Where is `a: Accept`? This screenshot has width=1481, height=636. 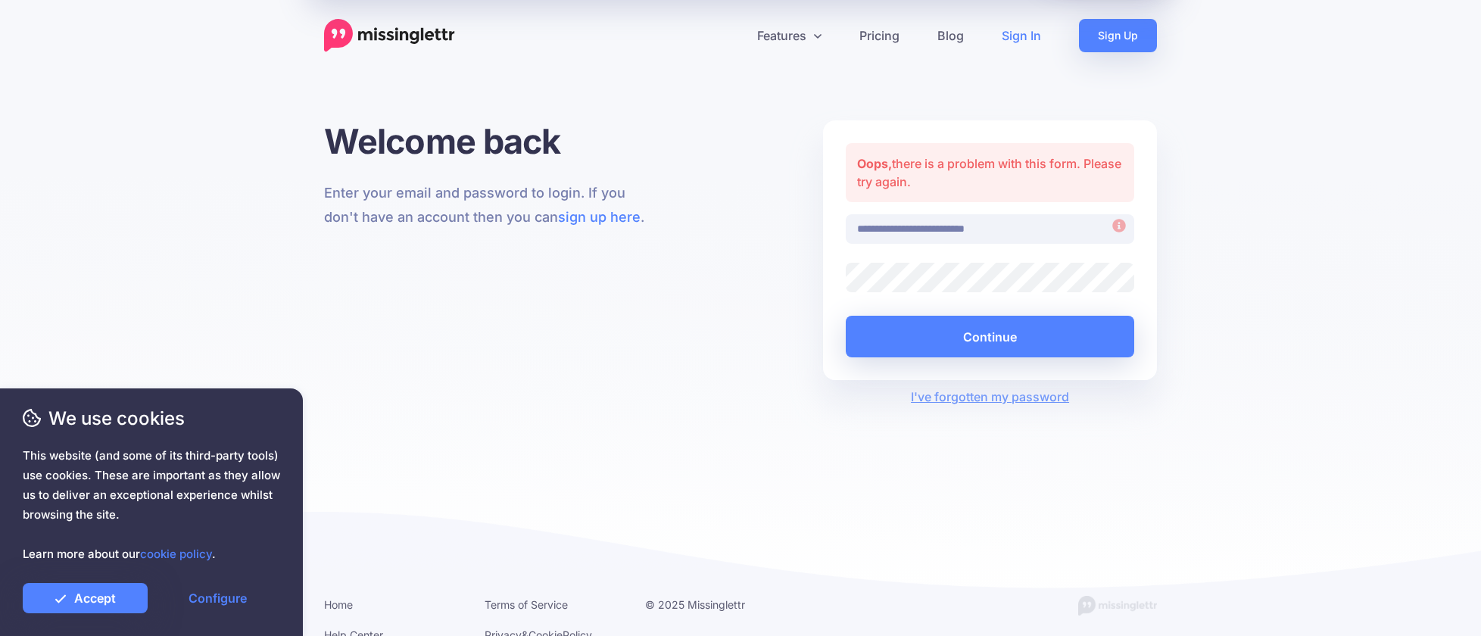 a: Accept is located at coordinates (85, 598).